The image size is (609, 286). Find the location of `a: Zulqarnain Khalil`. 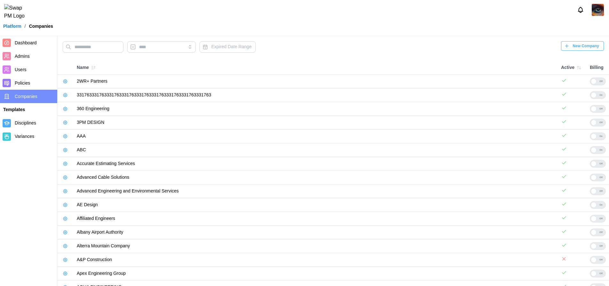

a: Zulqarnain Khalil is located at coordinates (597, 10).